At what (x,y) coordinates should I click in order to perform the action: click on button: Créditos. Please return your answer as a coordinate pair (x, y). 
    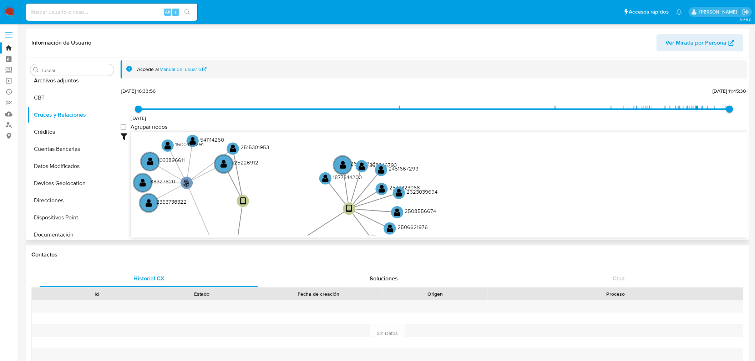
    Looking at the image, I should click on (72, 132).